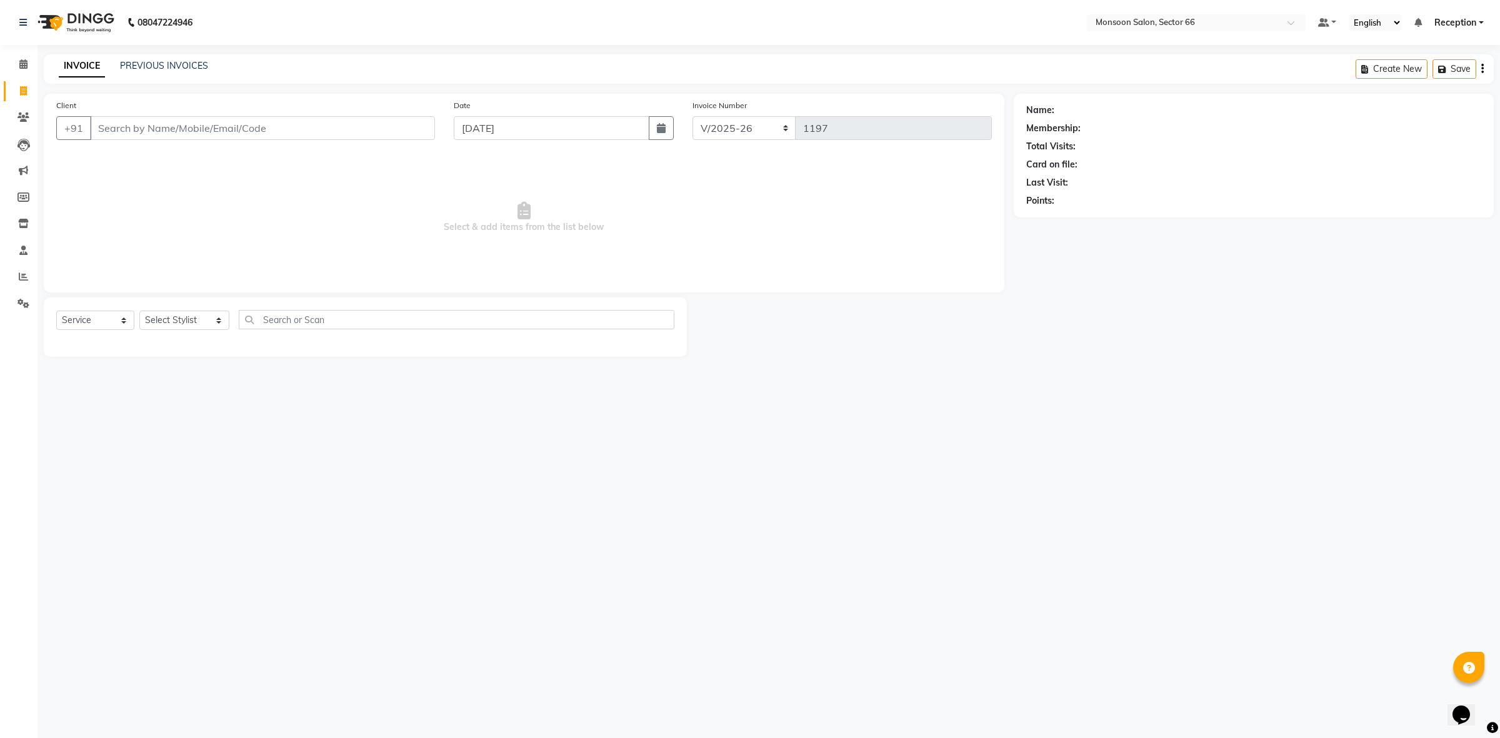 Image resolution: width=1500 pixels, height=738 pixels. Describe the element at coordinates (1040, 201) in the screenshot. I see `div: Points:` at that location.